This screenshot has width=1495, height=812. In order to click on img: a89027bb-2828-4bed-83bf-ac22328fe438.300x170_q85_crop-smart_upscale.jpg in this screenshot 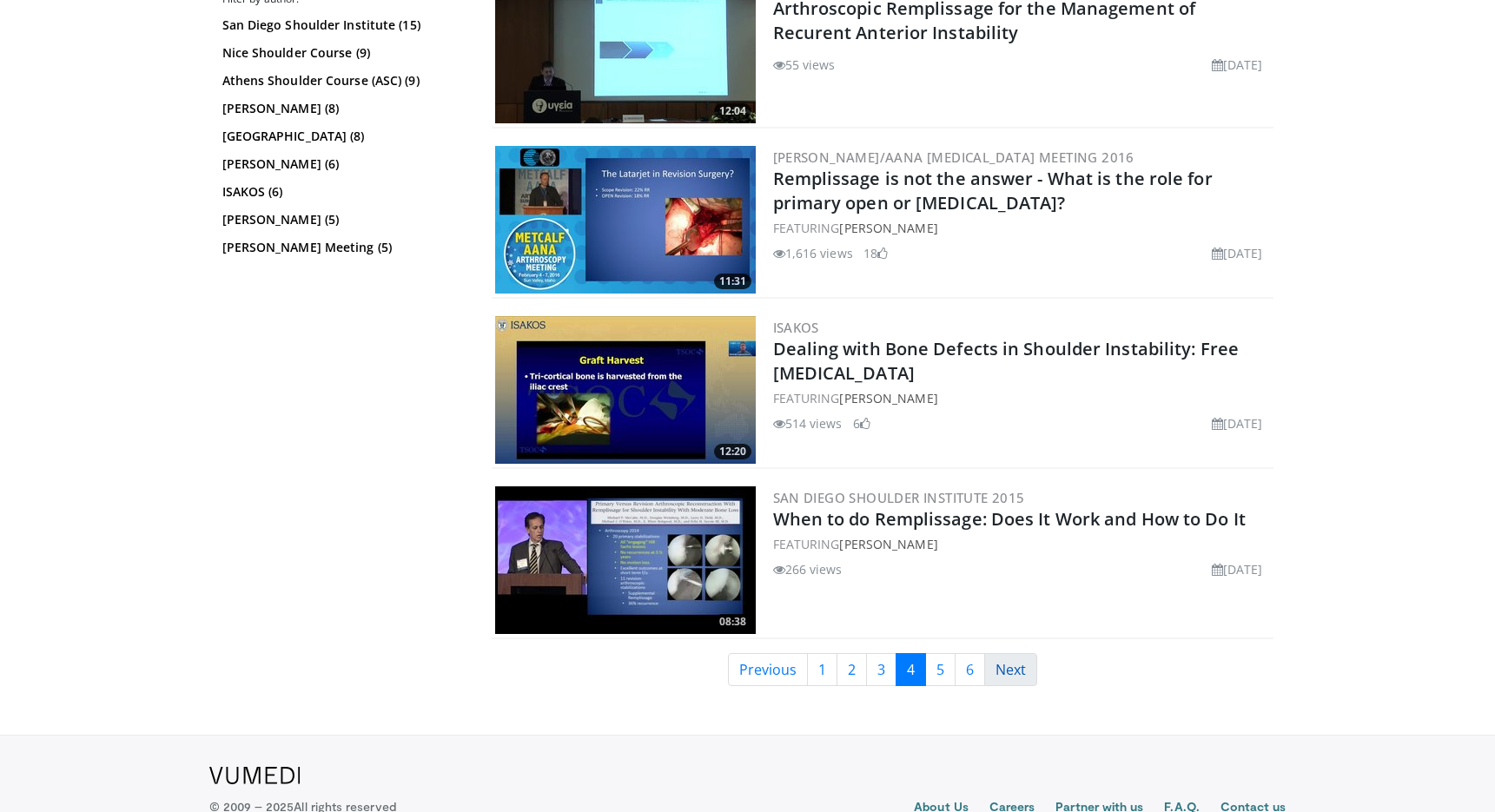, I will do `click(626, 390)`.